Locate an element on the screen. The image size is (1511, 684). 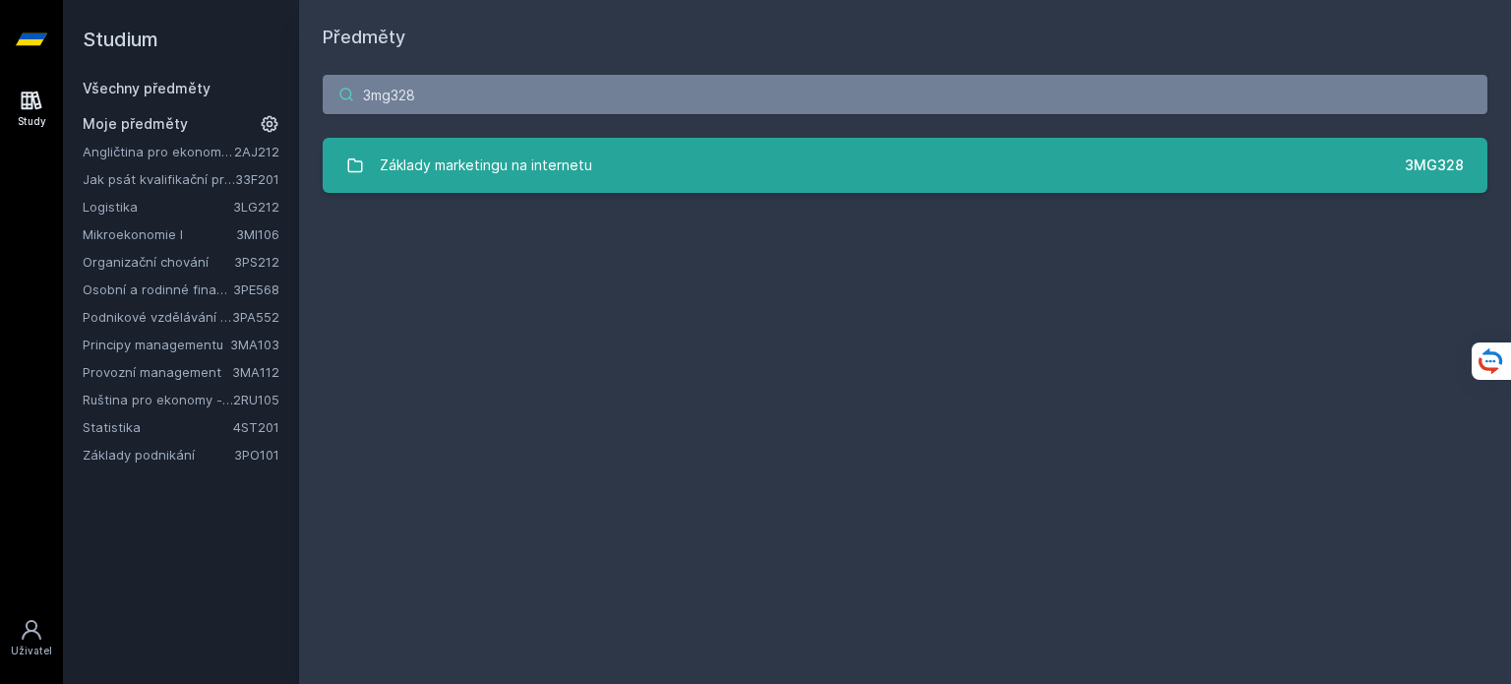
a: 2RU105 is located at coordinates (256, 399).